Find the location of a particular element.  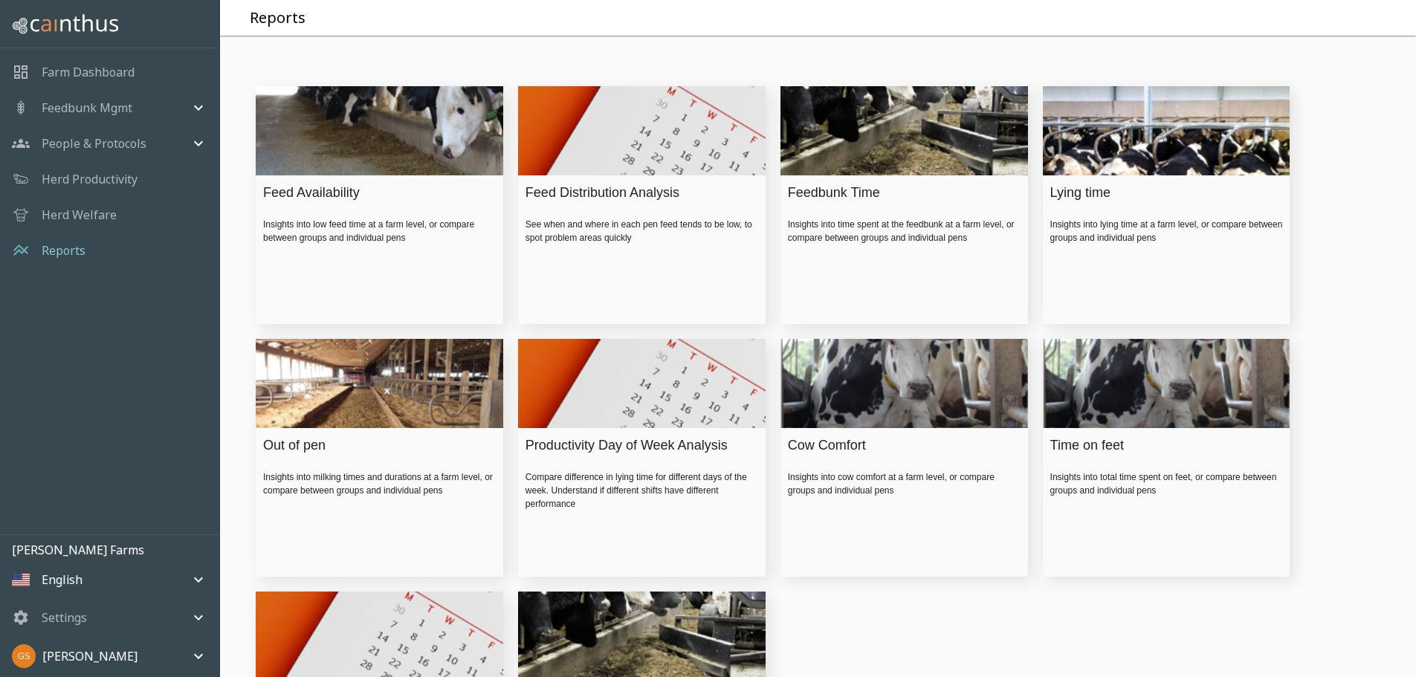

img: Feed Availability is located at coordinates (379, 130).